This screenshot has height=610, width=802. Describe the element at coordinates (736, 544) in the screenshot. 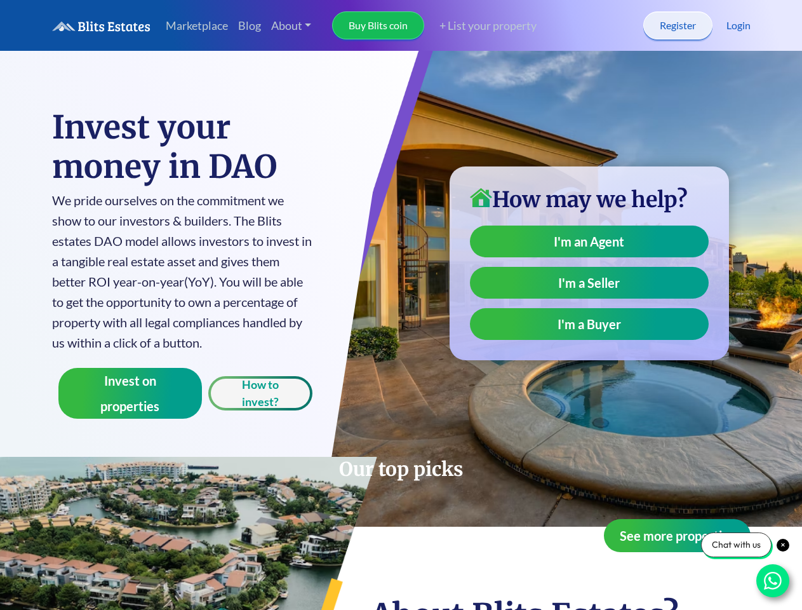

I see `div: Chat with us` at that location.